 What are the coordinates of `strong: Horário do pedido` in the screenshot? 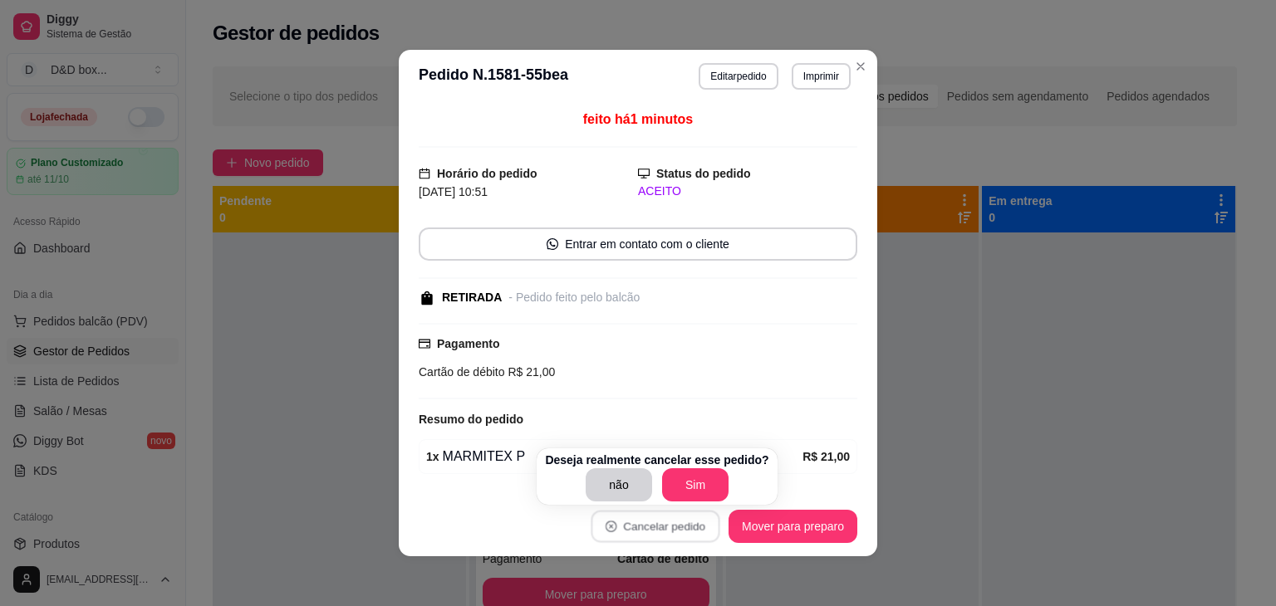 It's located at (487, 174).